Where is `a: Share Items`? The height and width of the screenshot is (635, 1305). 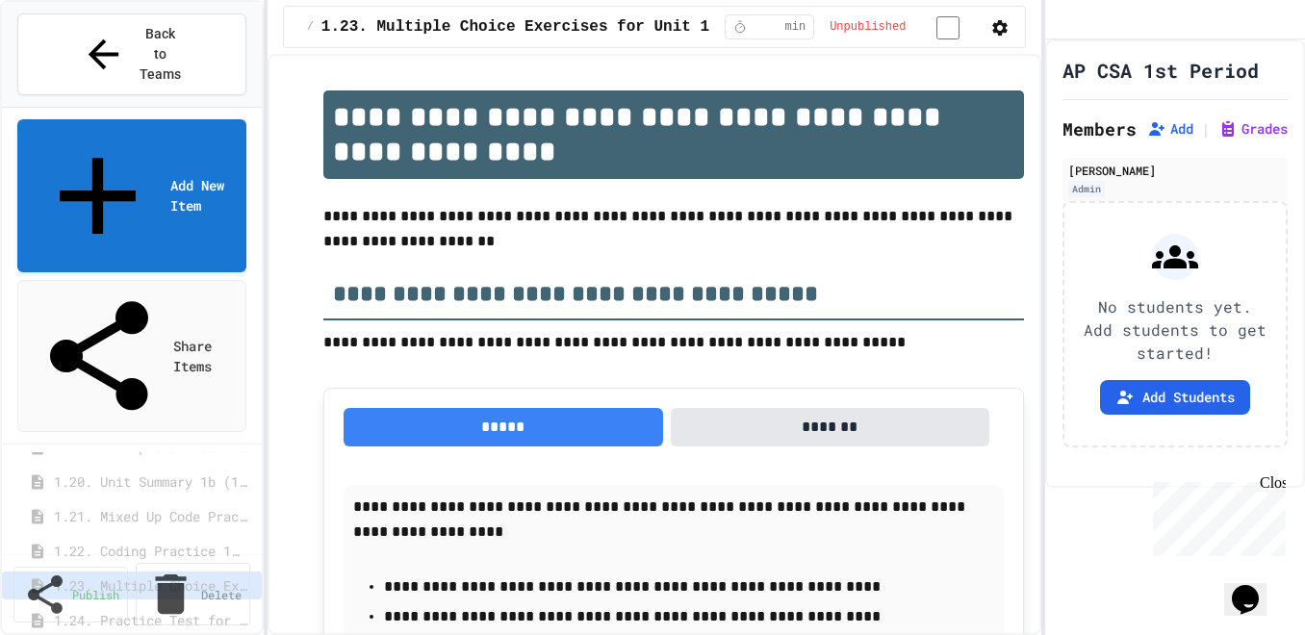 a: Share Items is located at coordinates (132, 356).